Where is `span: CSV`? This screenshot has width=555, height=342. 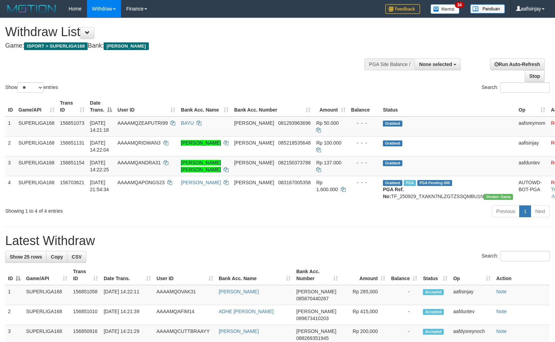
span: CSV is located at coordinates (77, 257).